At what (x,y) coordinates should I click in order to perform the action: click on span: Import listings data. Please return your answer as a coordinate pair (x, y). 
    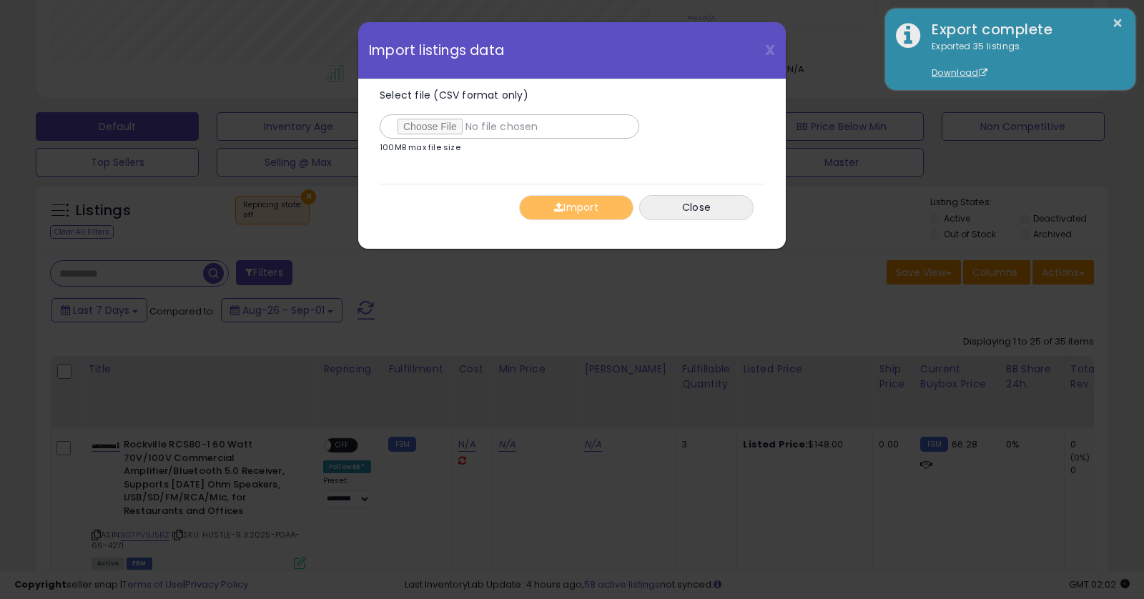
    Looking at the image, I should click on (436, 50).